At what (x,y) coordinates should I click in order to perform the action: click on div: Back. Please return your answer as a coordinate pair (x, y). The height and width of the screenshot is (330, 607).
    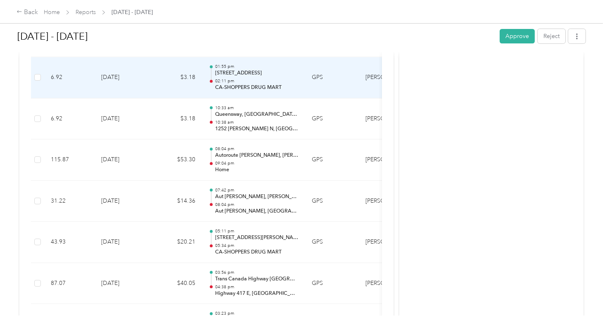
    Looking at the image, I should click on (27, 12).